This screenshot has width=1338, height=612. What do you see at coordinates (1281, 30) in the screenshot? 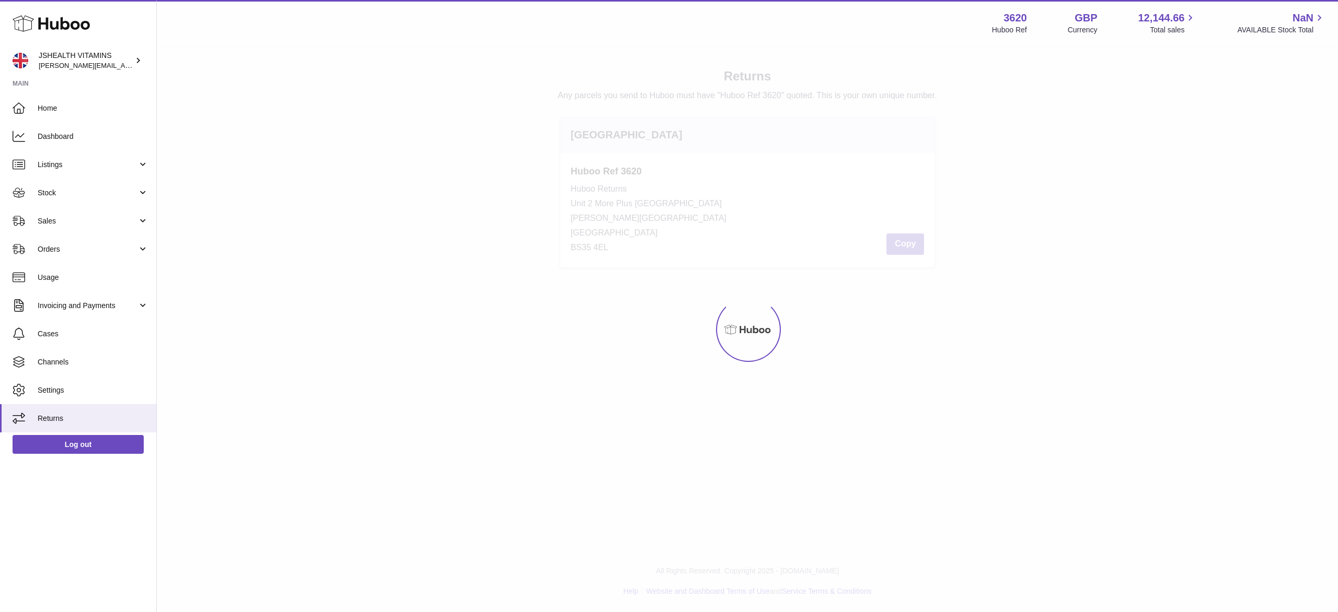
I see `span: AVAILABLE Stock Total` at bounding box center [1281, 30].